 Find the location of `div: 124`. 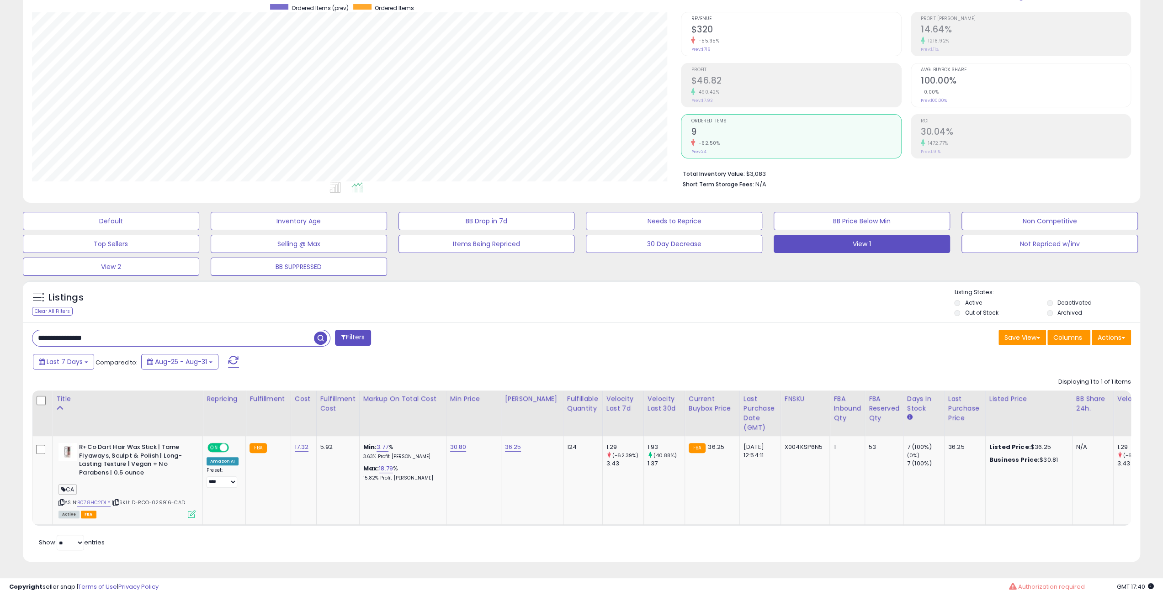

div: 124 is located at coordinates (581, 447).